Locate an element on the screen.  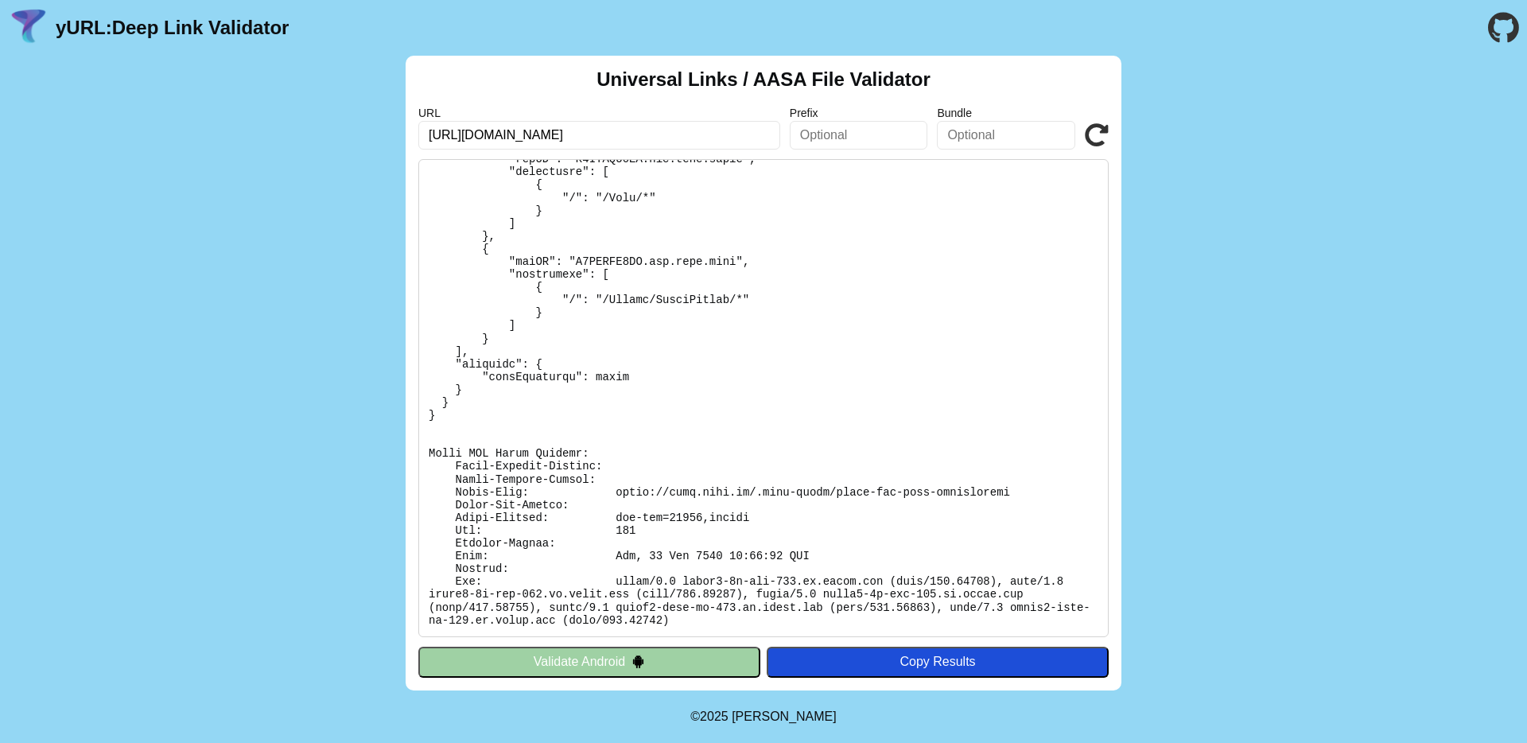
button: Copy Results is located at coordinates (937, 661).